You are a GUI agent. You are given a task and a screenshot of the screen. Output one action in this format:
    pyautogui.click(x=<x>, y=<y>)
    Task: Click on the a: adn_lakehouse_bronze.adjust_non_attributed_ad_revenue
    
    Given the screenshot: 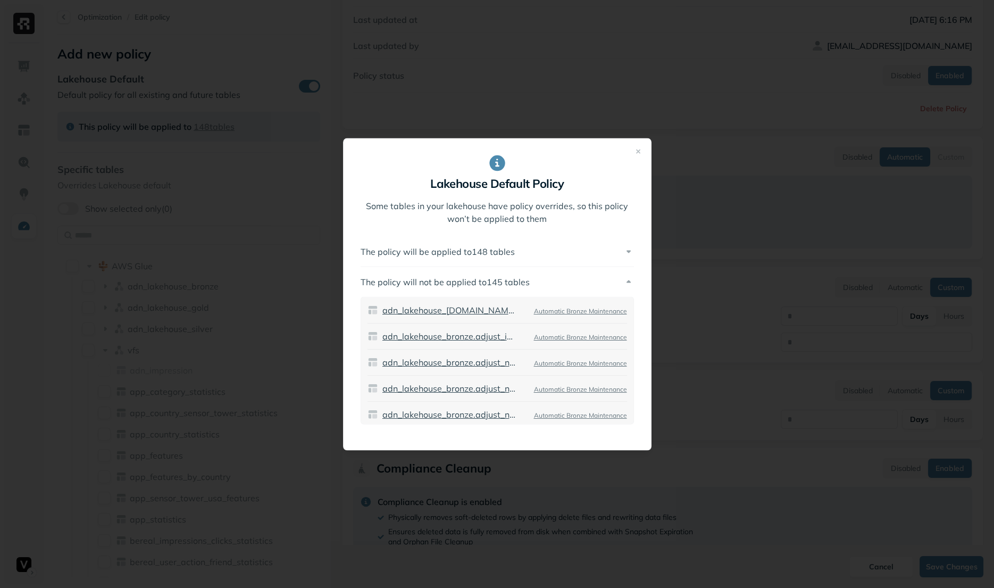 What is the action you would take?
    pyautogui.click(x=449, y=362)
    